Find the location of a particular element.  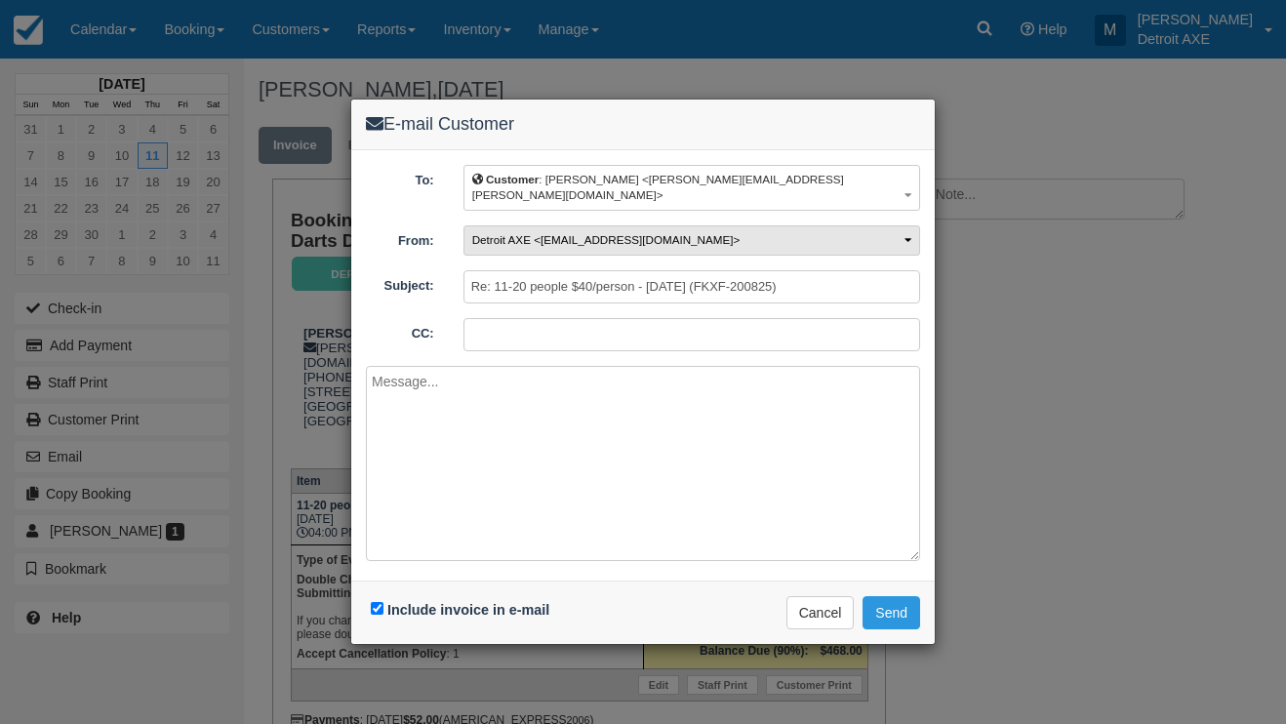

label: Subject: is located at coordinates (400, 283).